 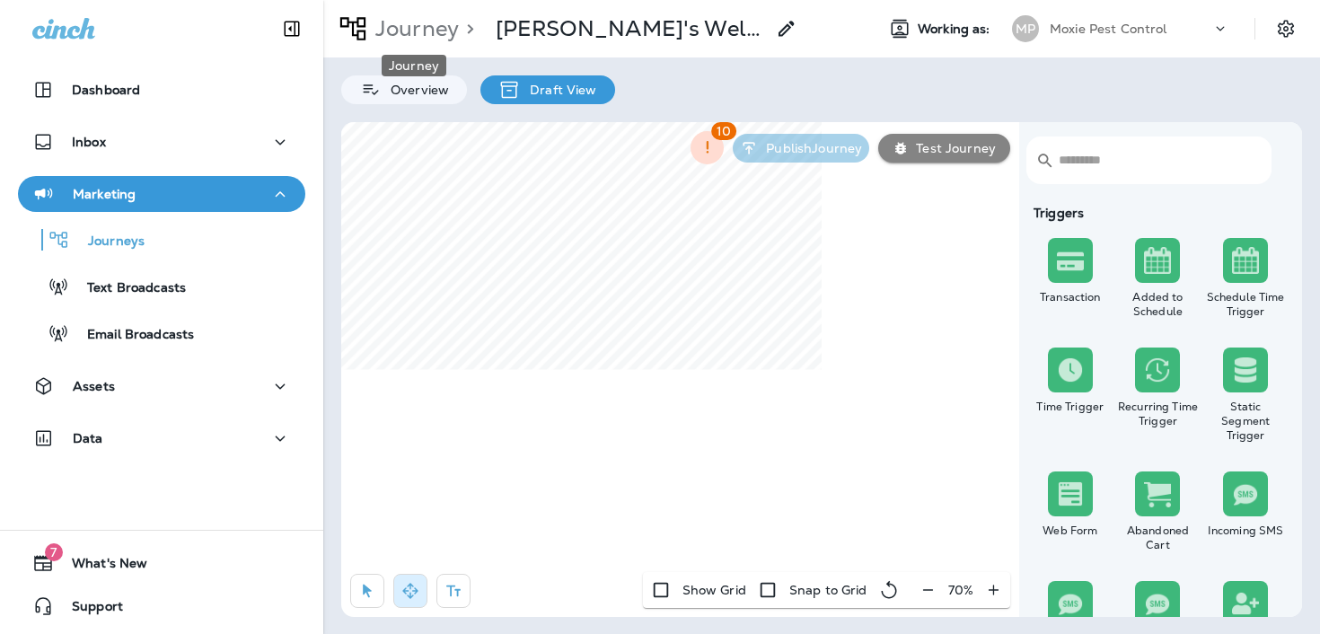 What do you see at coordinates (104, 194) in the screenshot?
I see `p: Marketing` at bounding box center [104, 194].